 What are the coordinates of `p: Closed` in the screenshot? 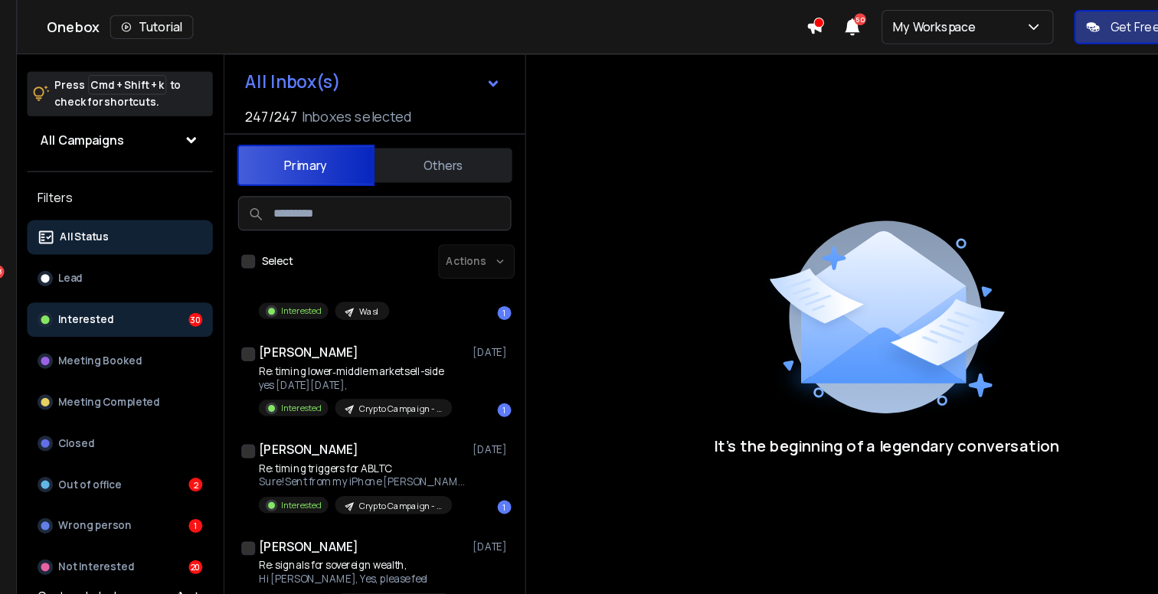 It's located at (114, 433).